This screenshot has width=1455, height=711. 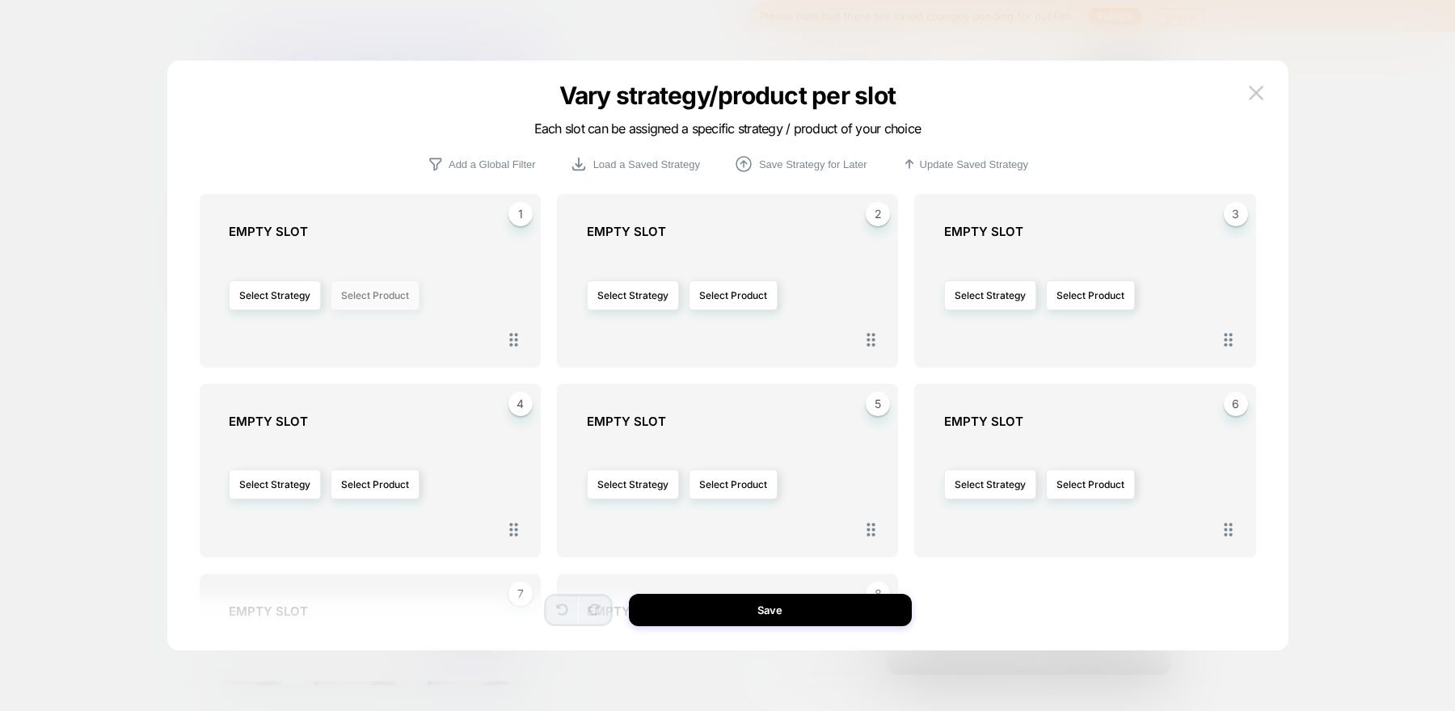 What do you see at coordinates (728, 95) in the screenshot?
I see `p: Vary strategy/product per slot` at bounding box center [728, 95].